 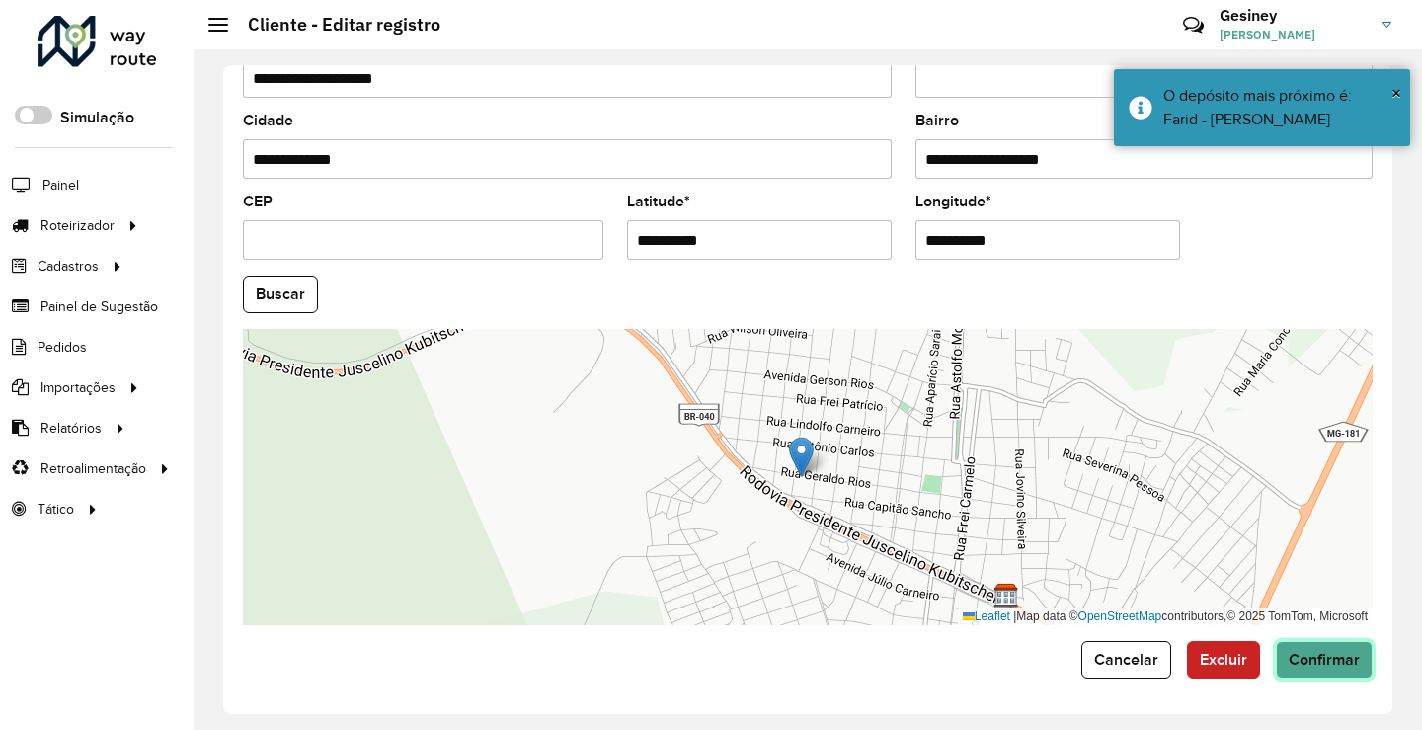 I want to click on a: OpenStreetMap, so click(x=1120, y=616).